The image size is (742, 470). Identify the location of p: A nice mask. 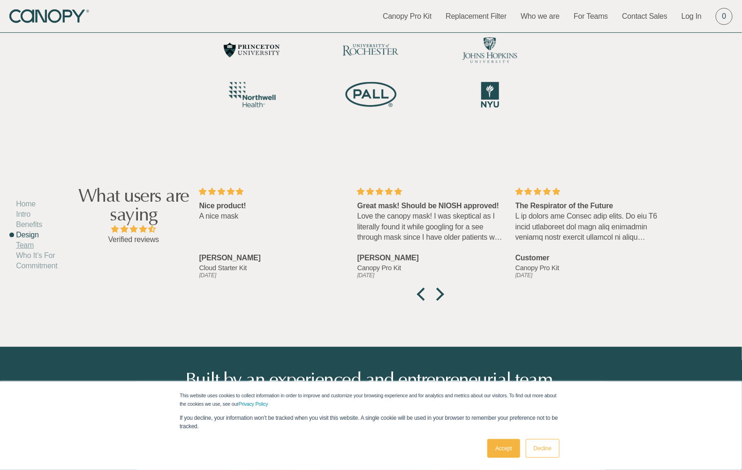
(273, 216).